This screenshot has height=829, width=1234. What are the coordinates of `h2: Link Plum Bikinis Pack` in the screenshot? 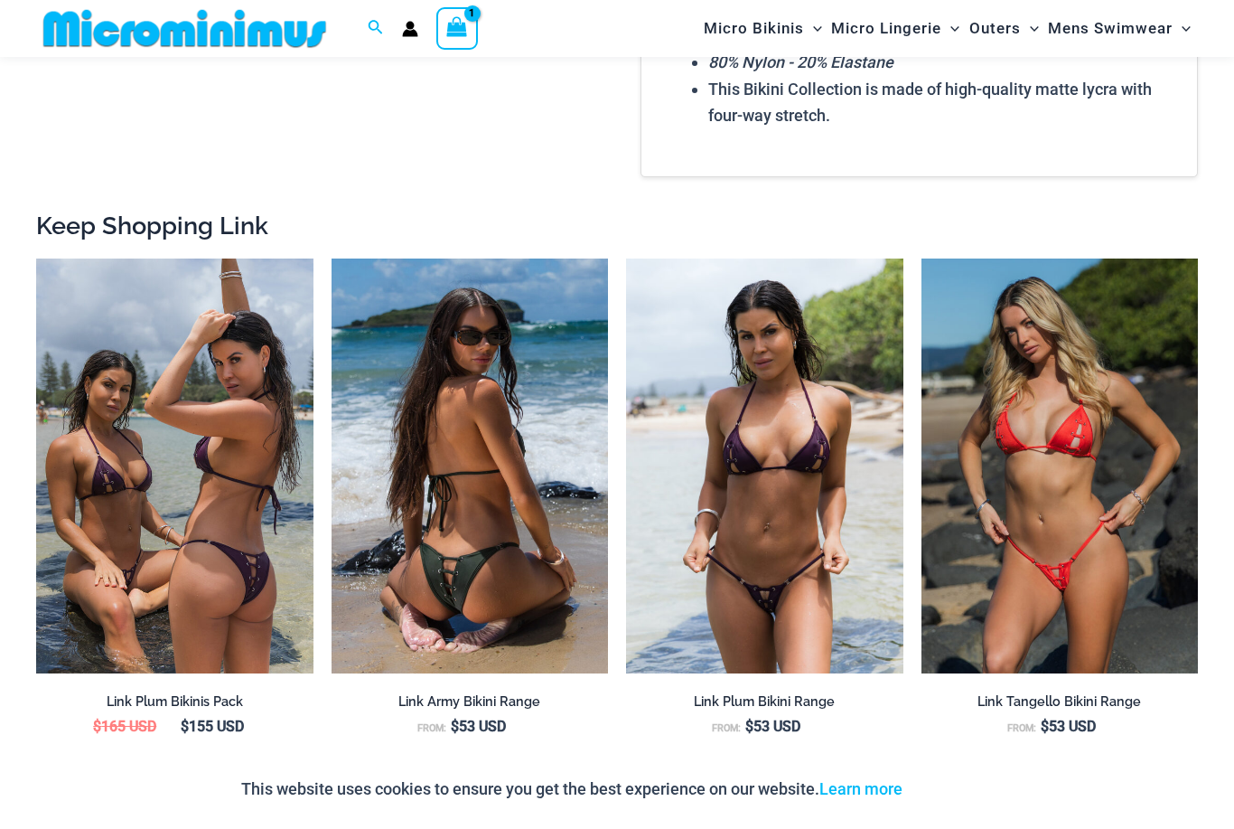 It's located at (174, 701).